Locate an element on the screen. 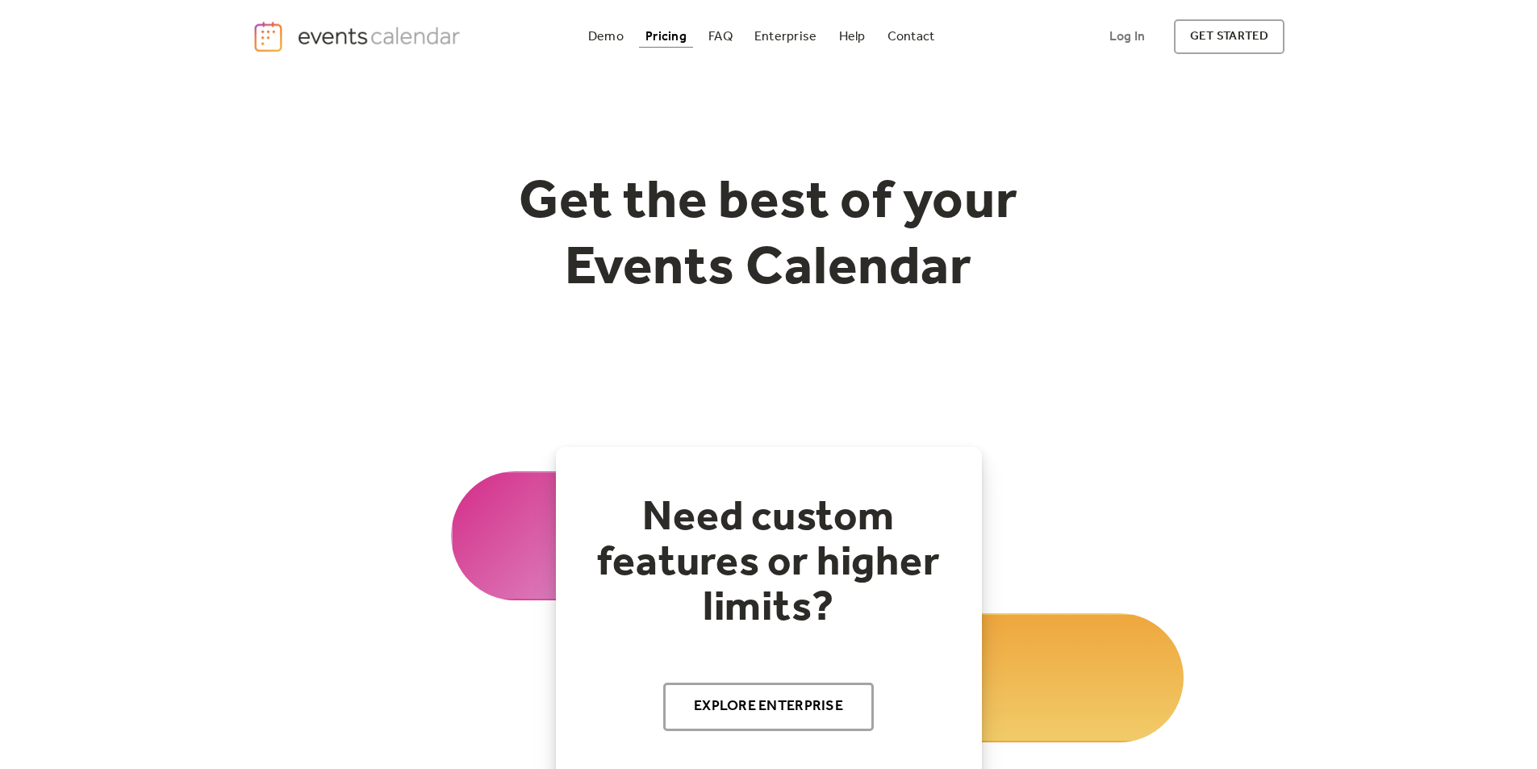  a: Pricing is located at coordinates (666, 36).